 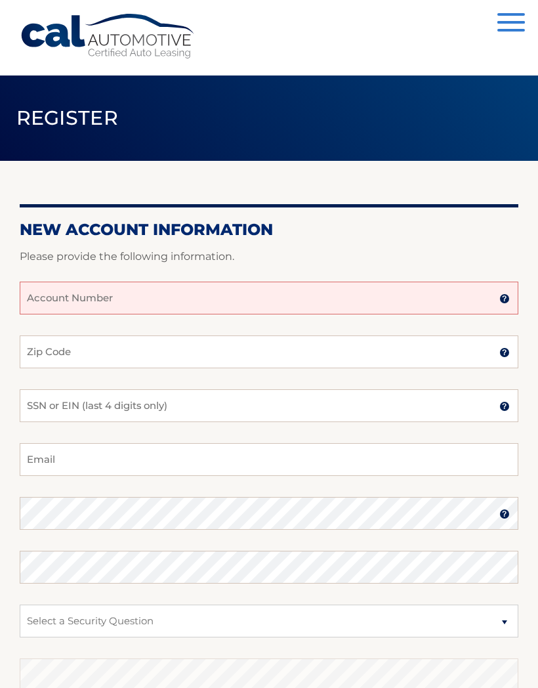 What do you see at coordinates (269, 230) in the screenshot?
I see `h2: New Account Information` at bounding box center [269, 230].